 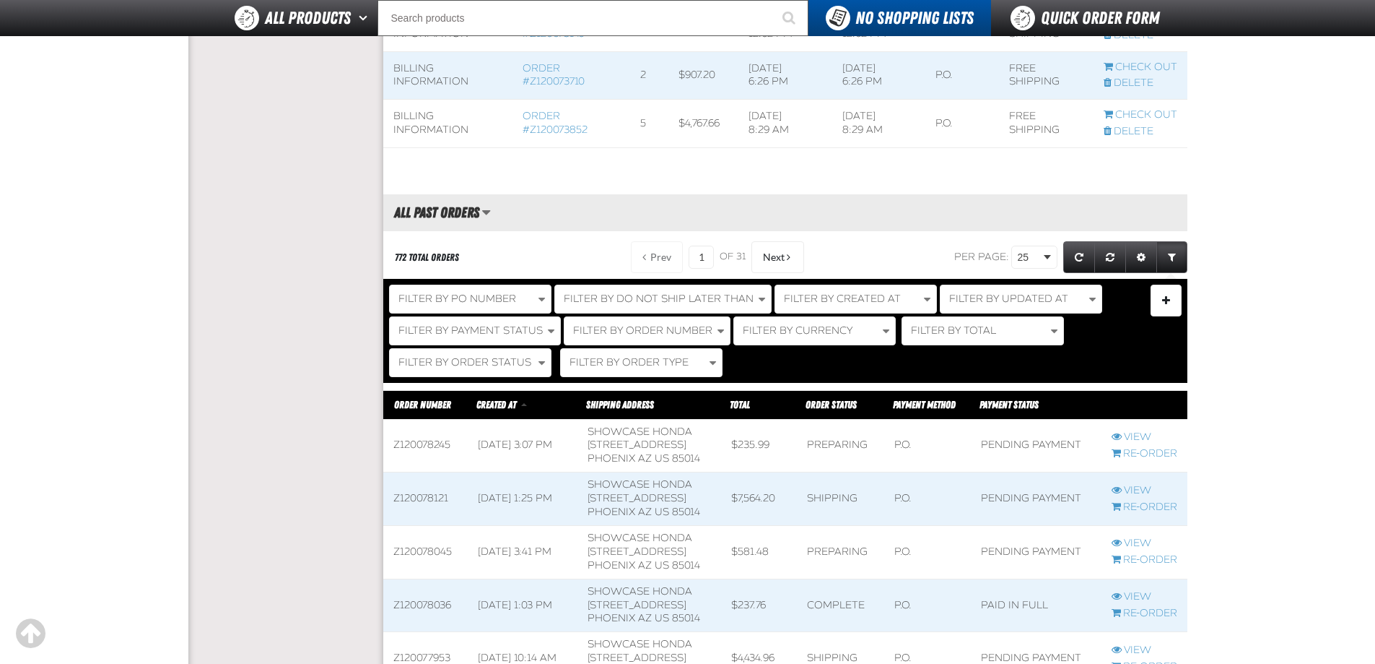 What do you see at coordinates (658, 298) in the screenshot?
I see `span: Filter By Do Not Ship Later Than` at bounding box center [658, 298].